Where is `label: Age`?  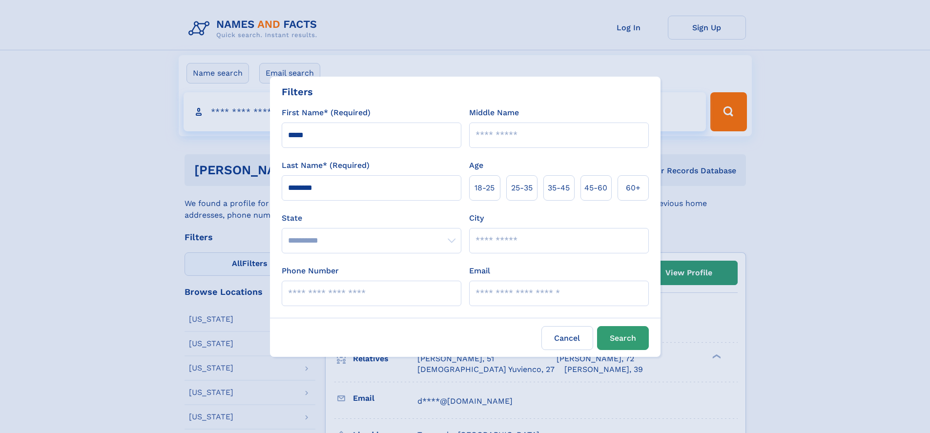 label: Age is located at coordinates (476, 165).